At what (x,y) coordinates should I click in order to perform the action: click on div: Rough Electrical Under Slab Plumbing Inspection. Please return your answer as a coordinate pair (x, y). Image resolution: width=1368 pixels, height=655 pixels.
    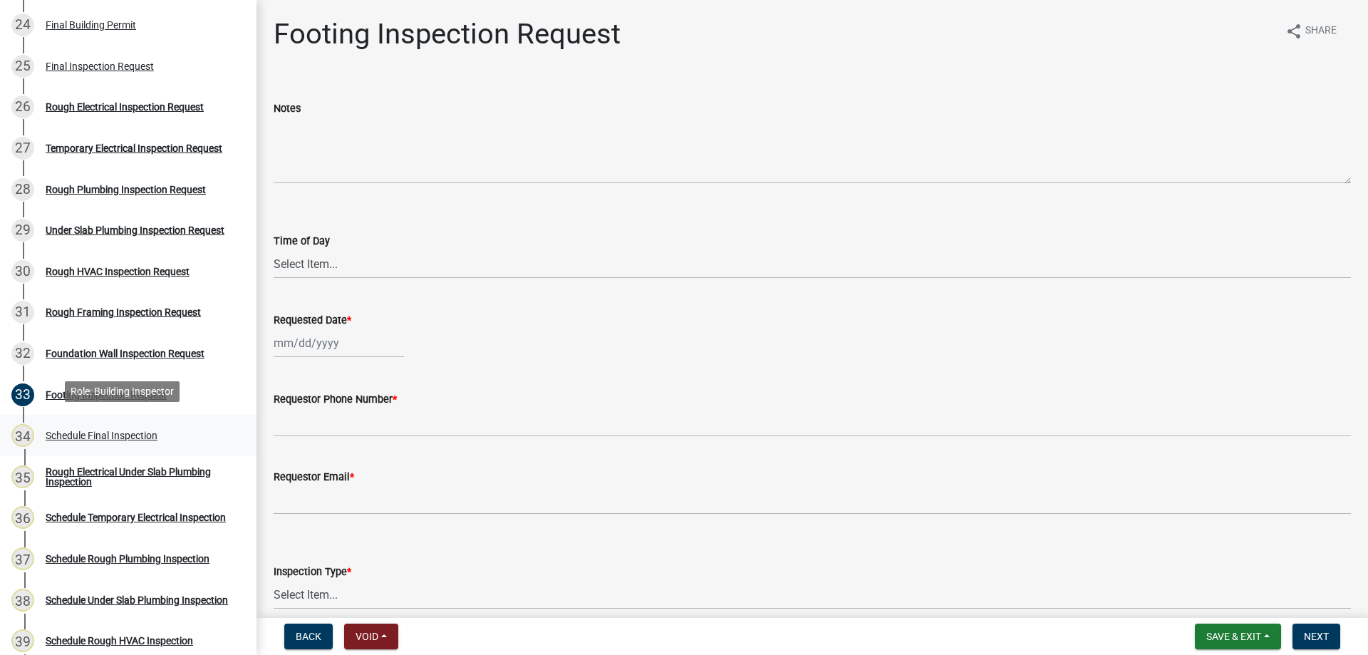
    Looking at the image, I should click on (140, 477).